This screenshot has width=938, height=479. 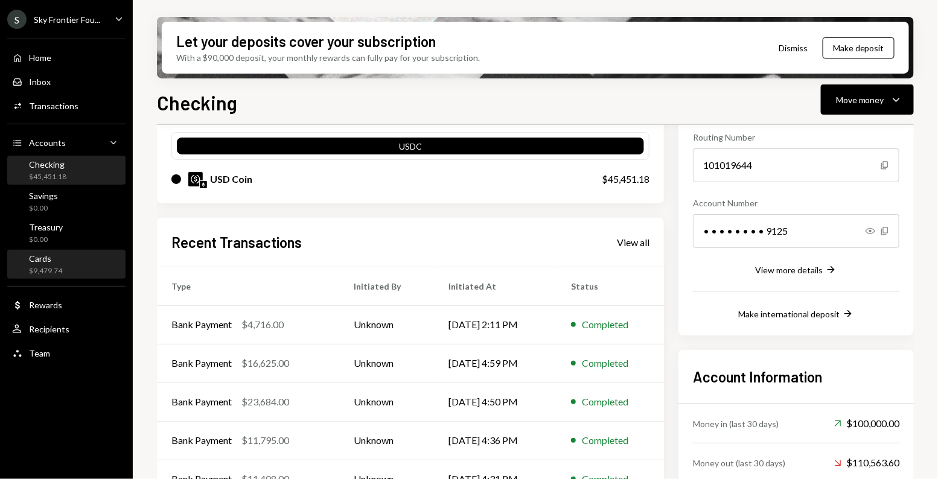 What do you see at coordinates (789, 314) in the screenshot?
I see `div: Make international deposit` at bounding box center [789, 314].